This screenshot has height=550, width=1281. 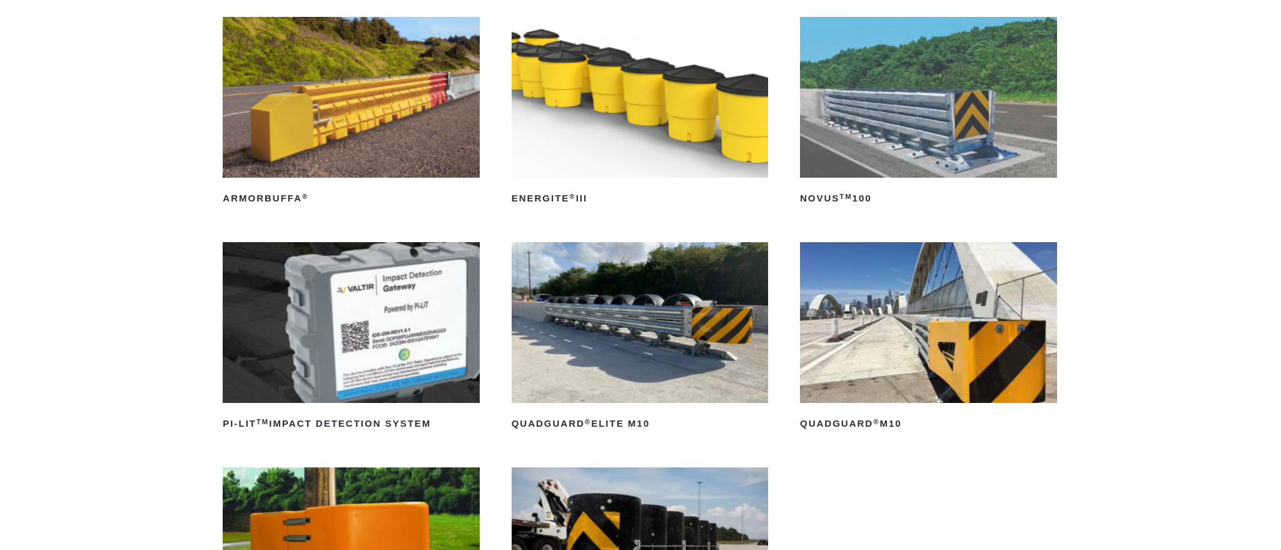 What do you see at coordinates (640, 338) in the screenshot?
I see `a: QuadGuard®Elite M10` at bounding box center [640, 338].